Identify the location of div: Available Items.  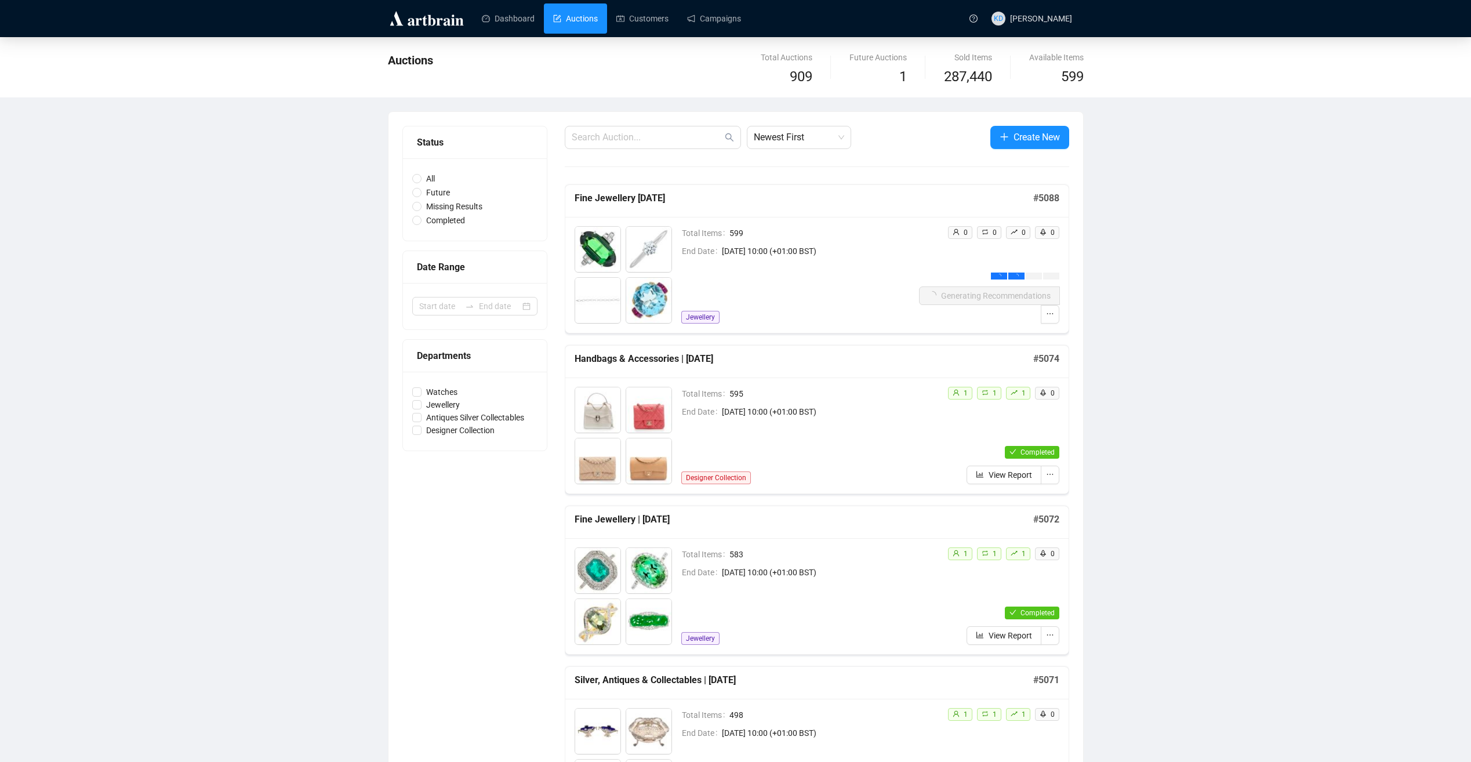
(1057, 57).